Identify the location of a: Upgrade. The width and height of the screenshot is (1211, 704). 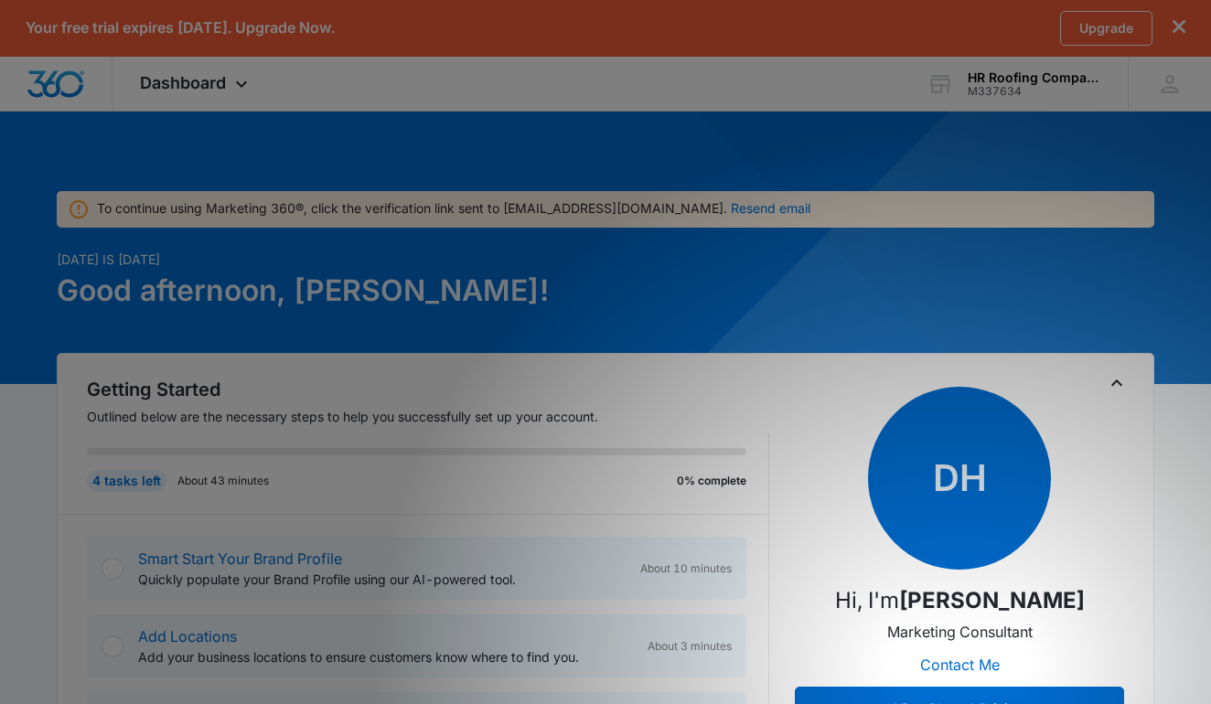
(1106, 28).